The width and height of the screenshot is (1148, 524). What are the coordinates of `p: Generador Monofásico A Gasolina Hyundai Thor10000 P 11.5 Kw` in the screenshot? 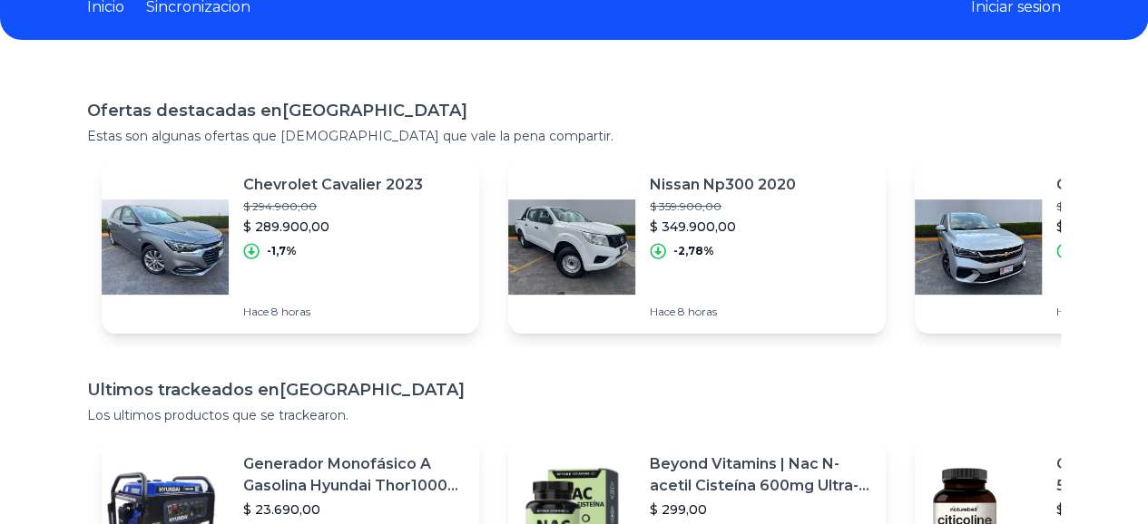 It's located at (354, 475).